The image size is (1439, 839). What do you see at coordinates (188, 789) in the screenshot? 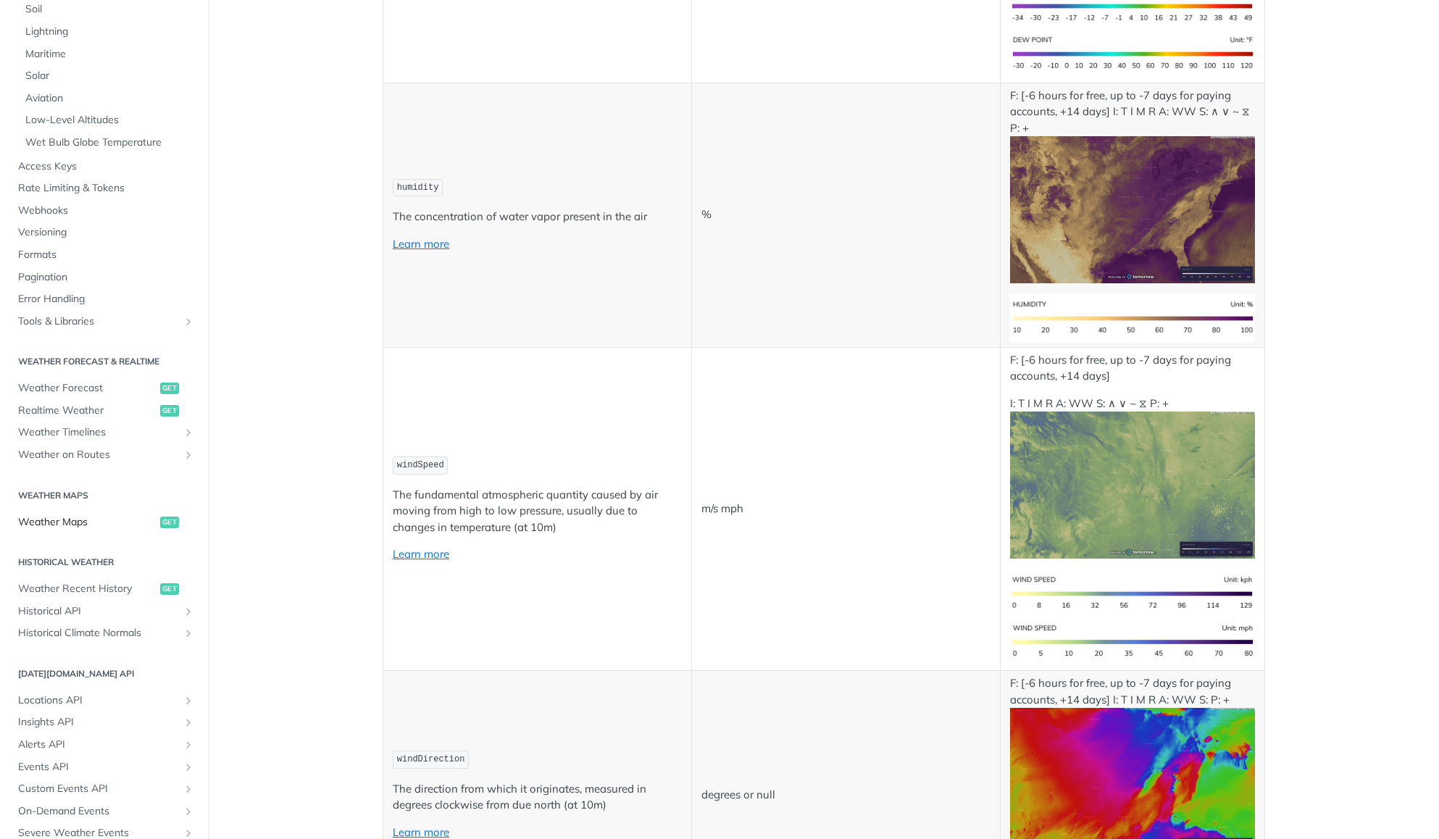
I see `button: Show subpages for Custom Events API` at bounding box center [188, 789].